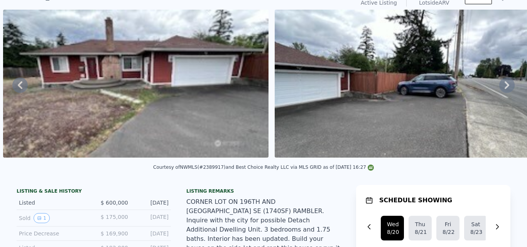  What do you see at coordinates (475, 232) in the screenshot?
I see `div: 8/23` at bounding box center [475, 232].